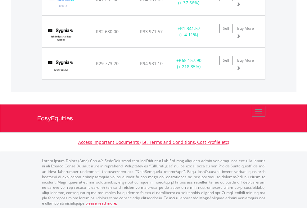  I want to click on p: Lorem Ipsum Dolors (Ame) Con a/e SeddOeiusmod tem InciDiduntut Lab Etd mag aliquaen admin veniamq..., so click(153, 182).